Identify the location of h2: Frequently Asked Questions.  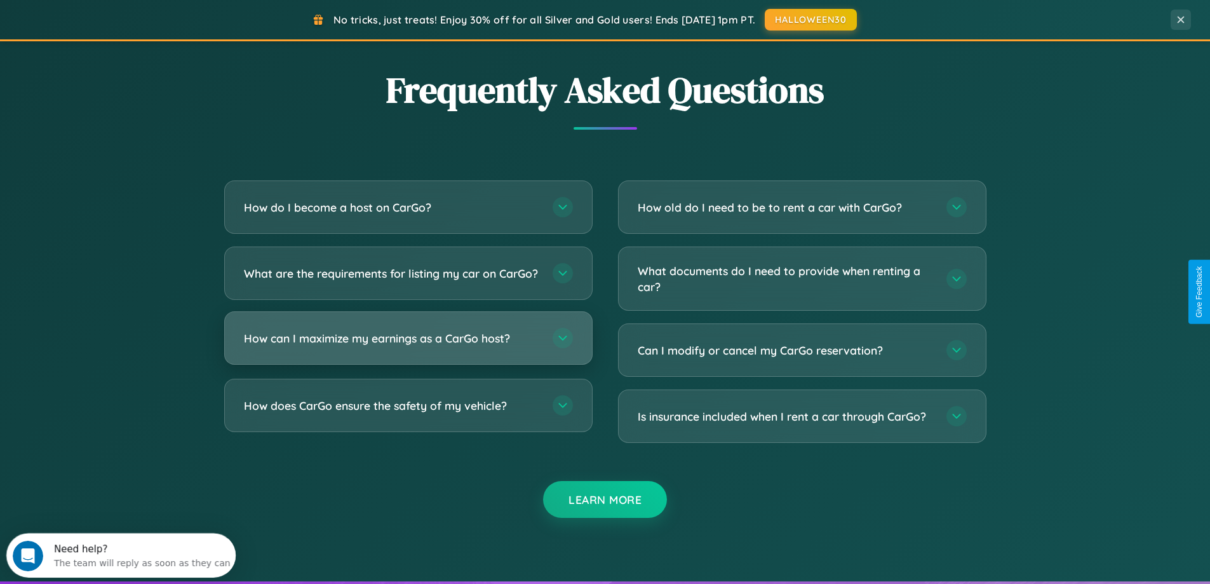
(605, 90).